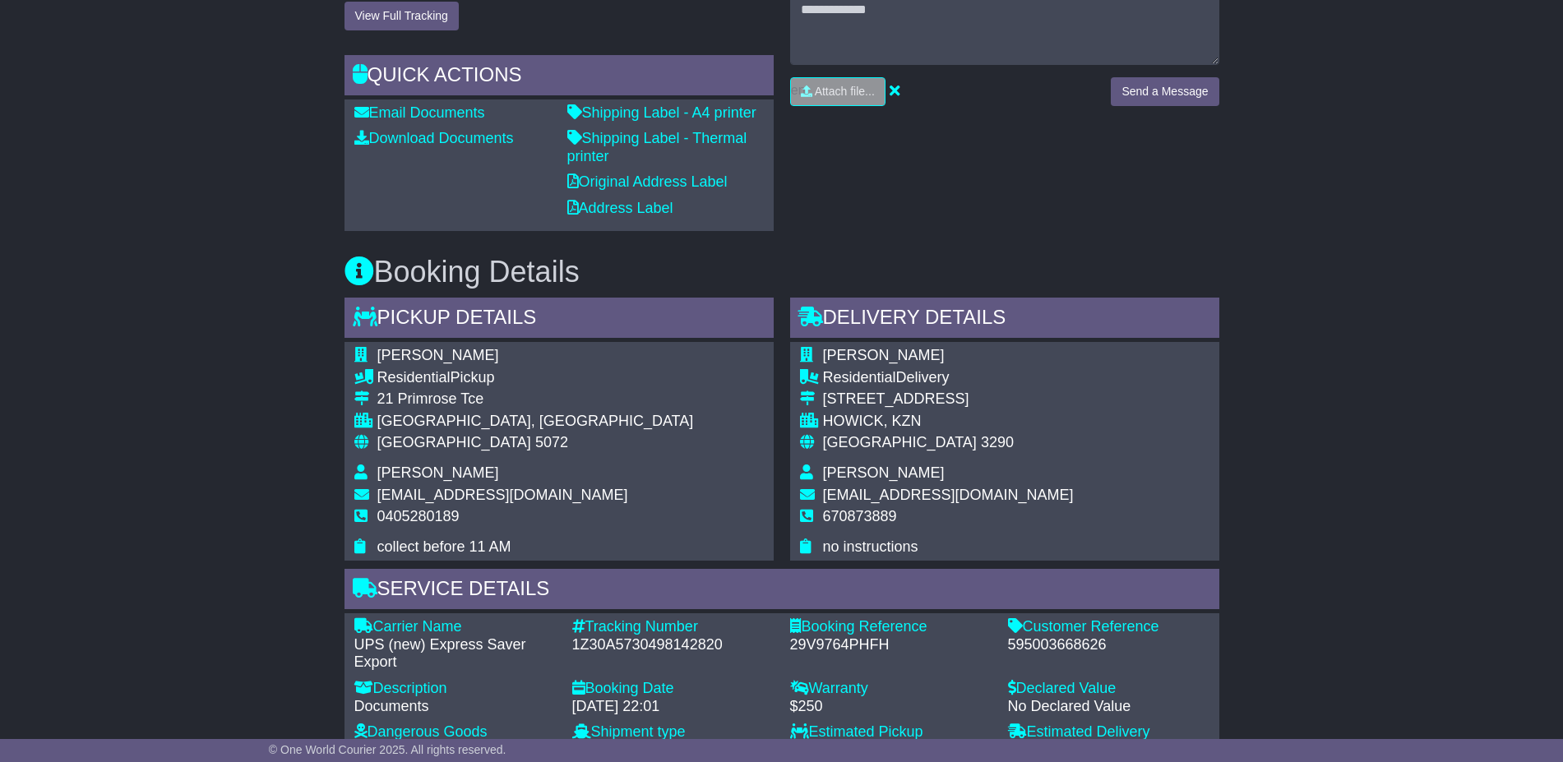 This screenshot has height=762, width=1563. Describe the element at coordinates (782, 272) in the screenshot. I see `h3: Booking Details` at that location.